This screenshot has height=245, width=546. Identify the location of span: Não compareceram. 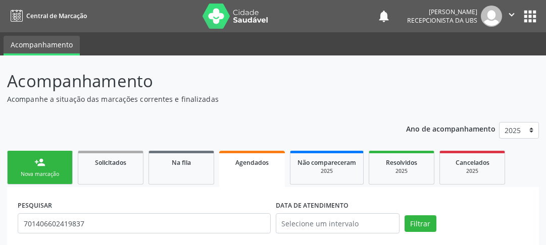
(327, 163).